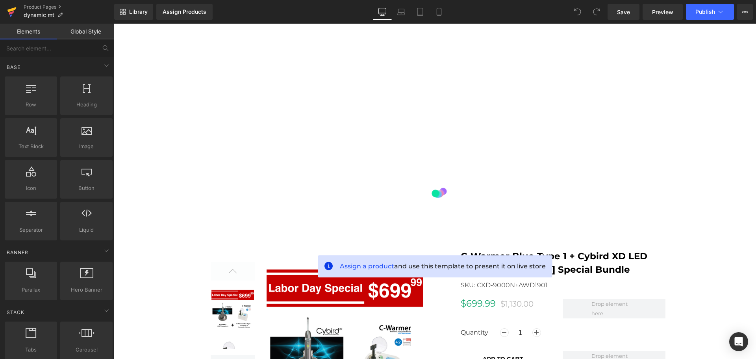 This screenshot has width=756, height=359. Describe the element at coordinates (364, 279) in the screenshot. I see `span: $699.99` at that location.